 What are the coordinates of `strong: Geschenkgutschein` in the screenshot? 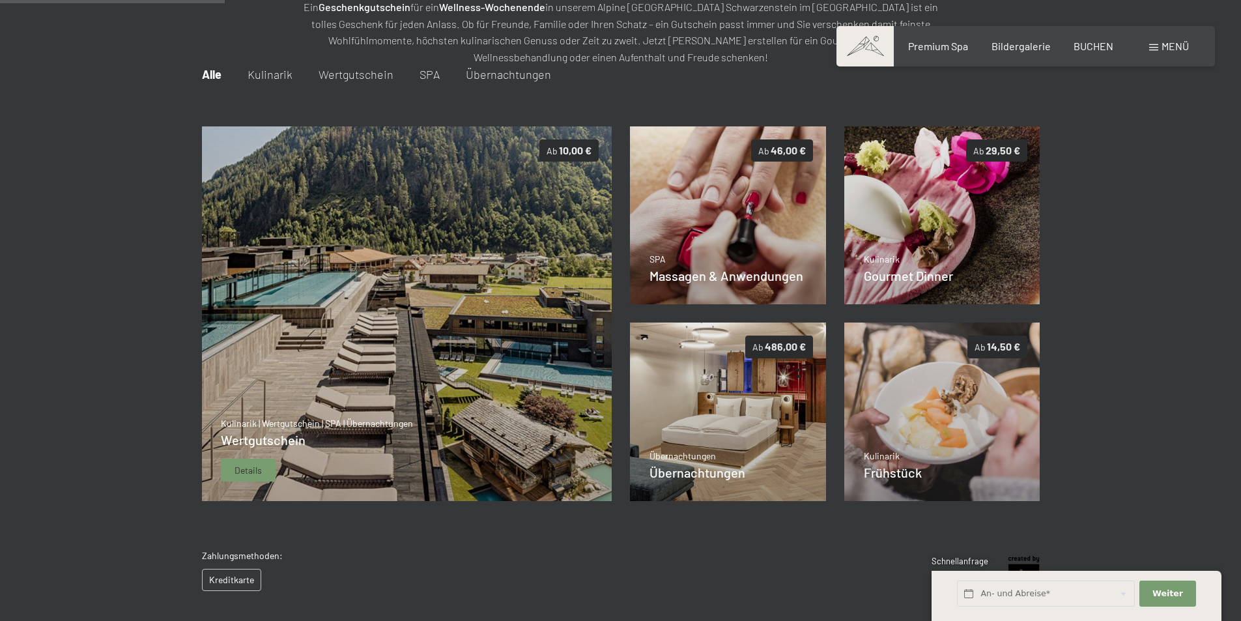 It's located at (364, 7).